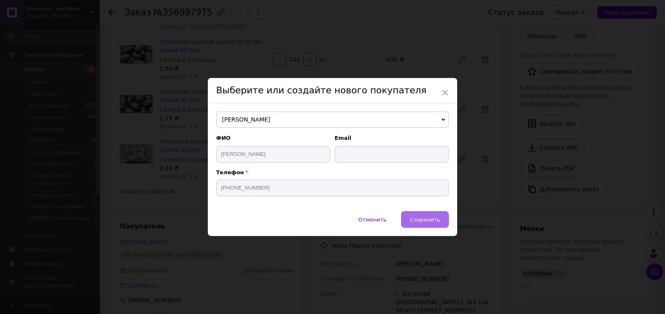 This screenshot has width=665, height=314. What do you see at coordinates (391, 138) in the screenshot?
I see `span: Email` at bounding box center [391, 138].